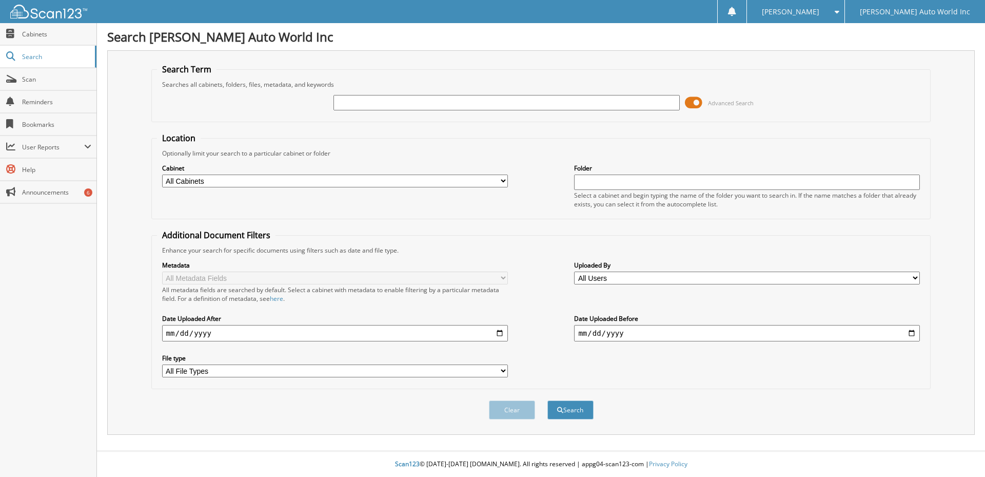 This screenshot has width=985, height=477. Describe the element at coordinates (56, 169) in the screenshot. I see `span: Help` at that location.